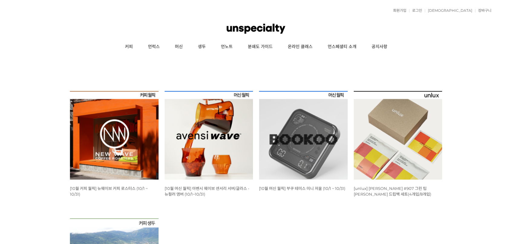  I want to click on a: 언럭스, so click(154, 47).